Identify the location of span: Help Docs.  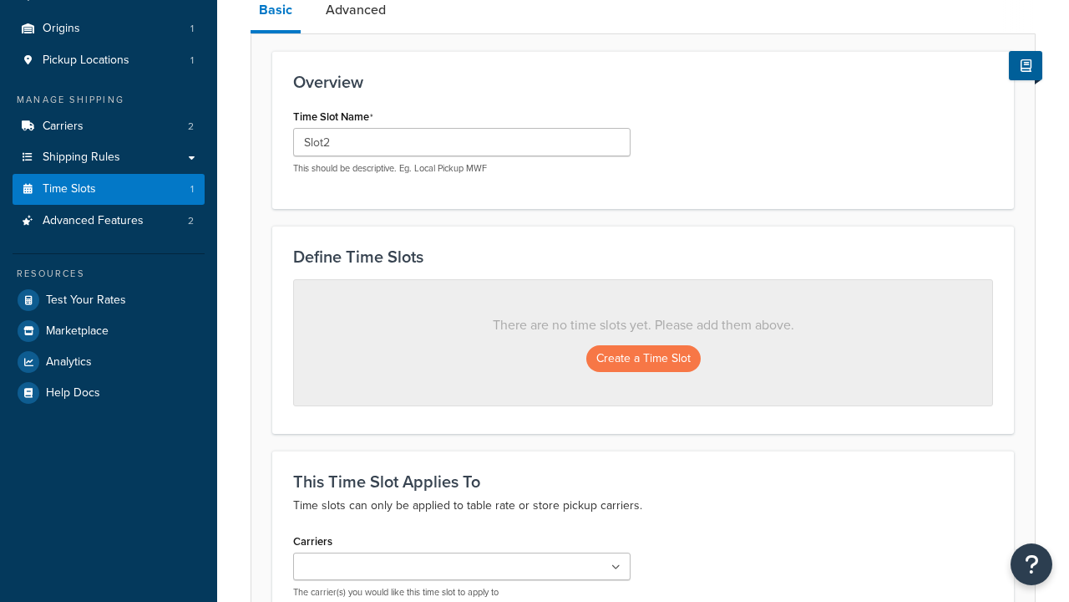
(73, 393).